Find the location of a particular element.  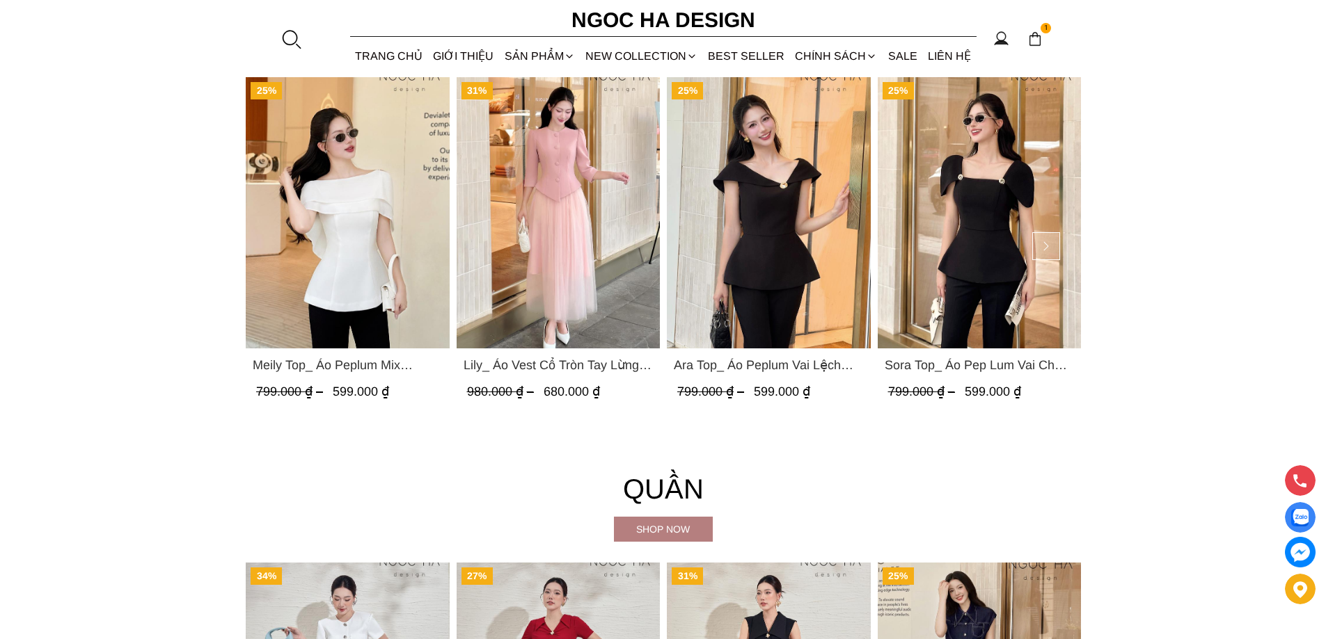

a: Display image is located at coordinates (1300, 518).